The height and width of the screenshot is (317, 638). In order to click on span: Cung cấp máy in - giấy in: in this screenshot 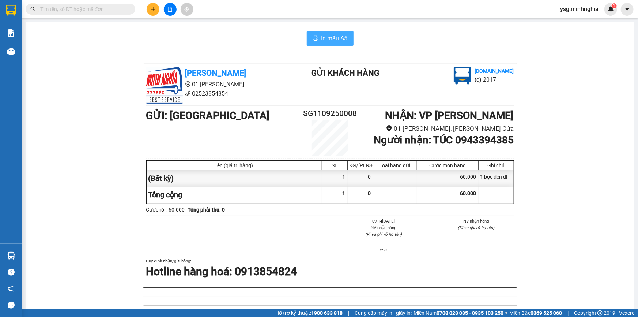, I will do `click(383, 313)`.